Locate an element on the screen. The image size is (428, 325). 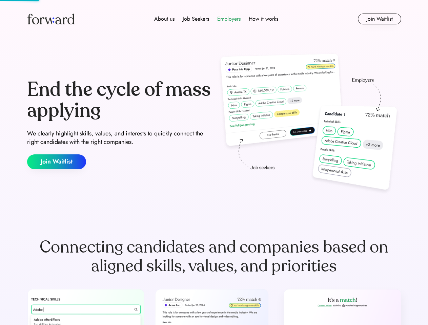
div: We clearly highlight skills, values, and interests to quickly connect the right candidates with t... is located at coordinates (119, 138).